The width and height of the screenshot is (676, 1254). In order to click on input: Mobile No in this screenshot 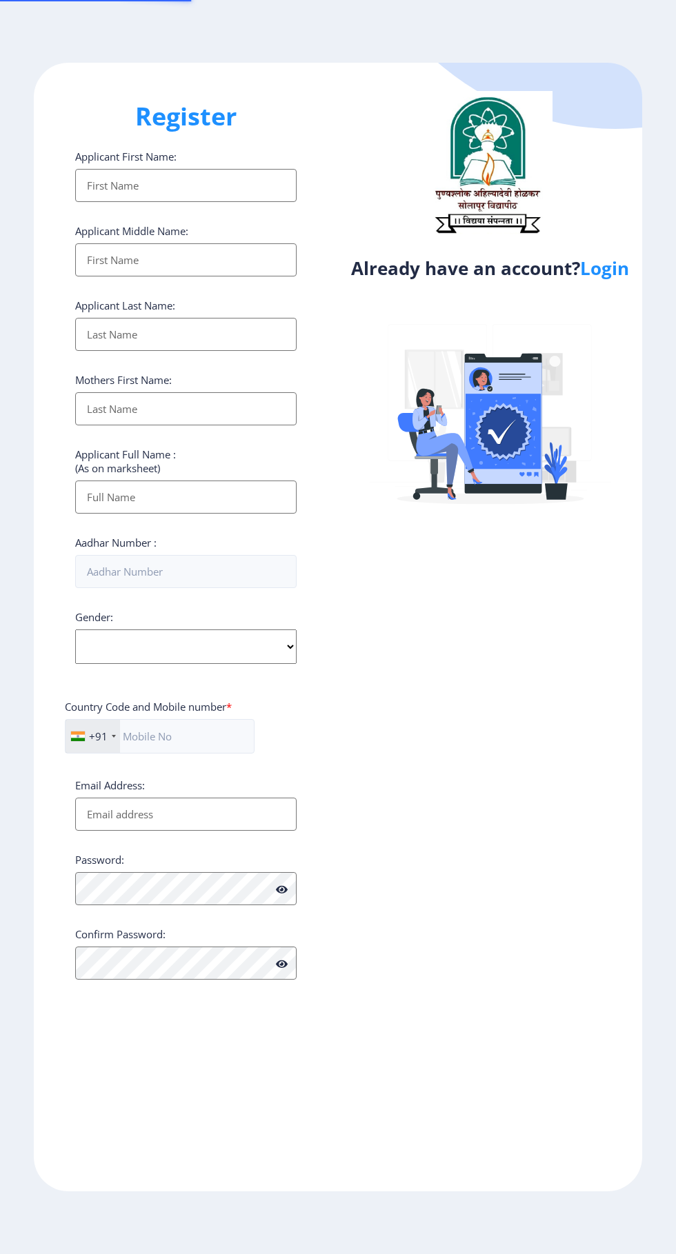, I will do `click(159, 736)`.